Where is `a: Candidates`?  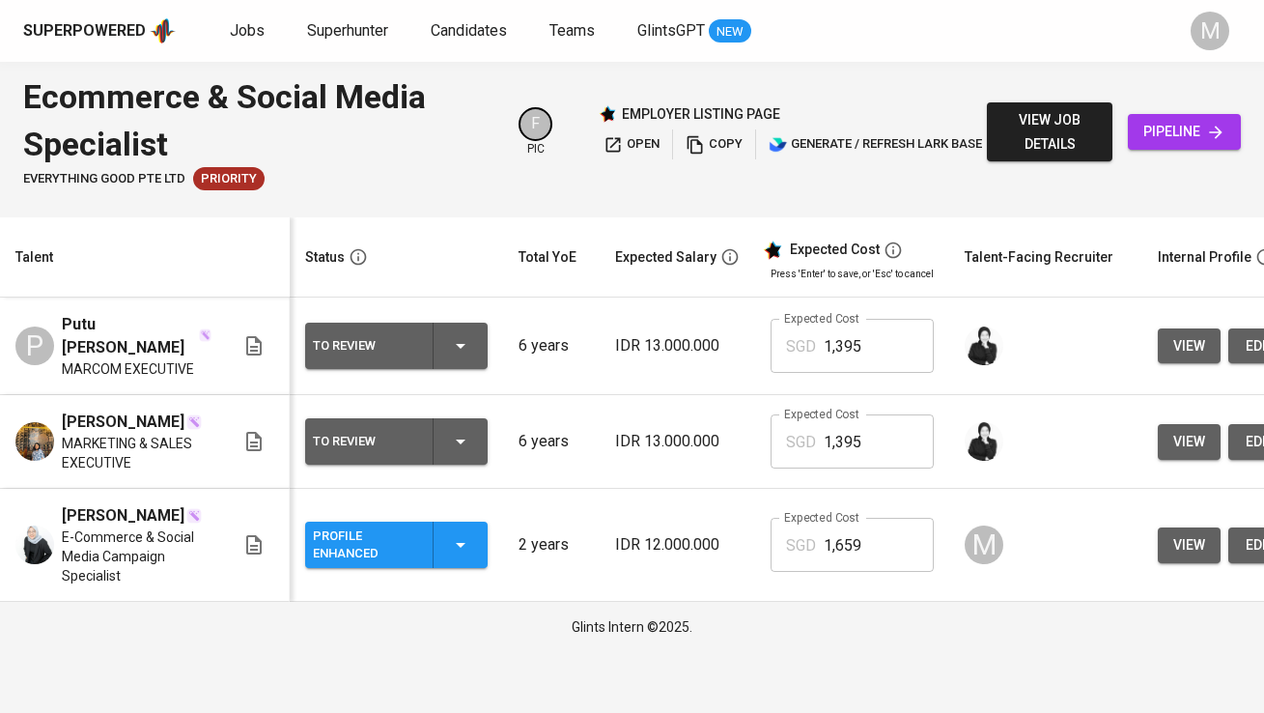
a: Candidates is located at coordinates (470, 31).